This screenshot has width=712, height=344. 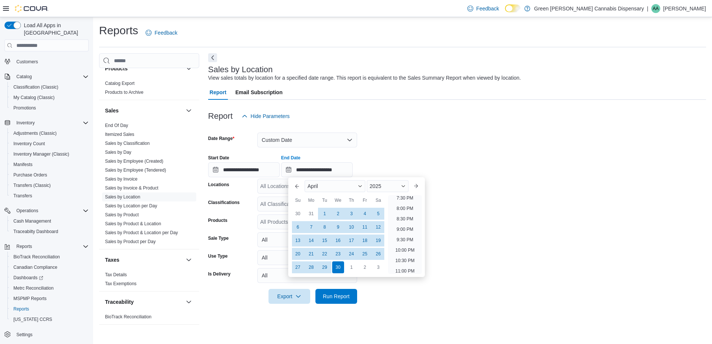 I want to click on div: Mo, so click(x=312, y=200).